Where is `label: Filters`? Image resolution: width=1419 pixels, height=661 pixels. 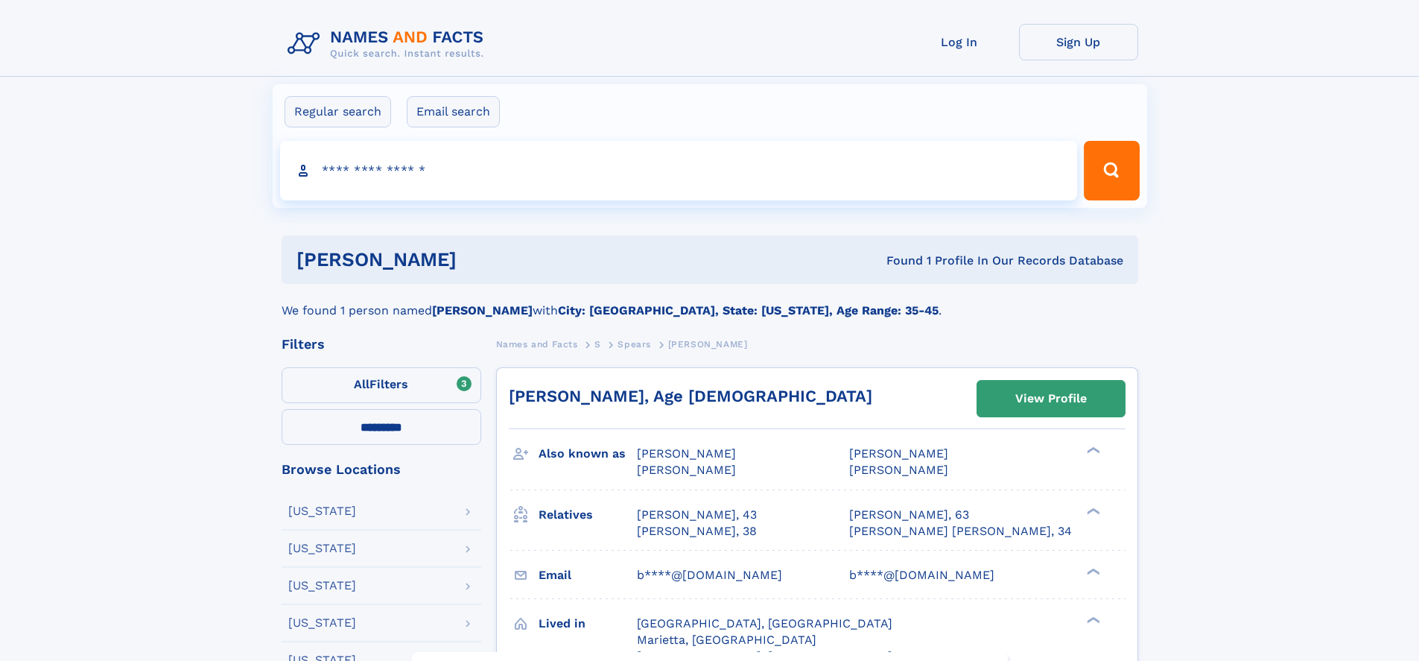
label: Filters is located at coordinates (381, 385).